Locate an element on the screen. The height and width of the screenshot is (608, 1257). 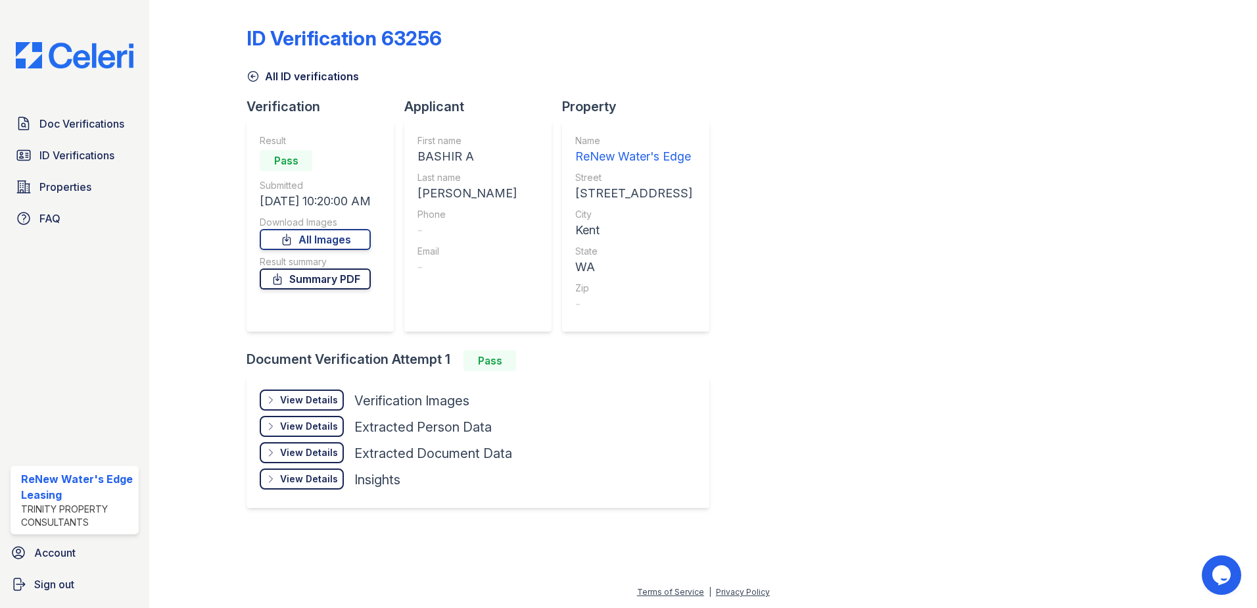
div: City is located at coordinates (634, 214).